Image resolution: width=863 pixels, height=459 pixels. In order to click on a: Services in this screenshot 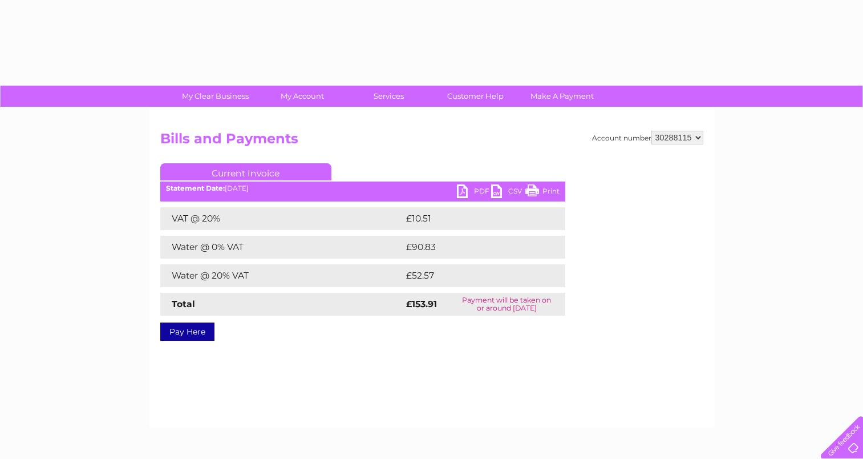, I will do `click(389, 96)`.